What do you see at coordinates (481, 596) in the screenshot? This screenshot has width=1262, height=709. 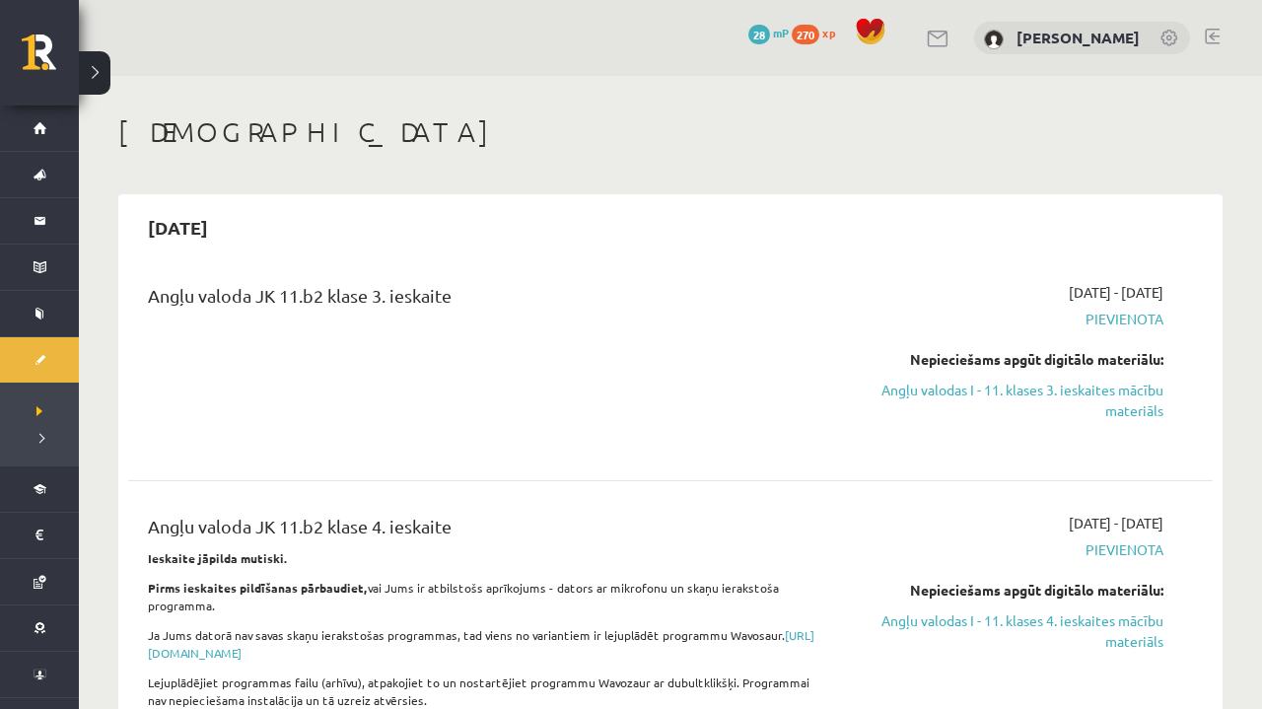 I see `p: vai Jums ir atbilstošs aprīkojums - dators ar mikrofonu un skaņu ierakstoša programma.` at bounding box center [481, 596].